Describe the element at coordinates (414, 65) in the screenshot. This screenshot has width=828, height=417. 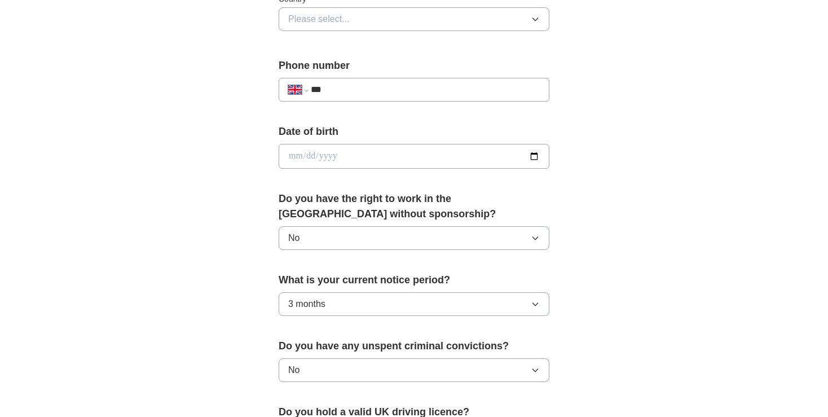
I see `label: Phone number` at that location.